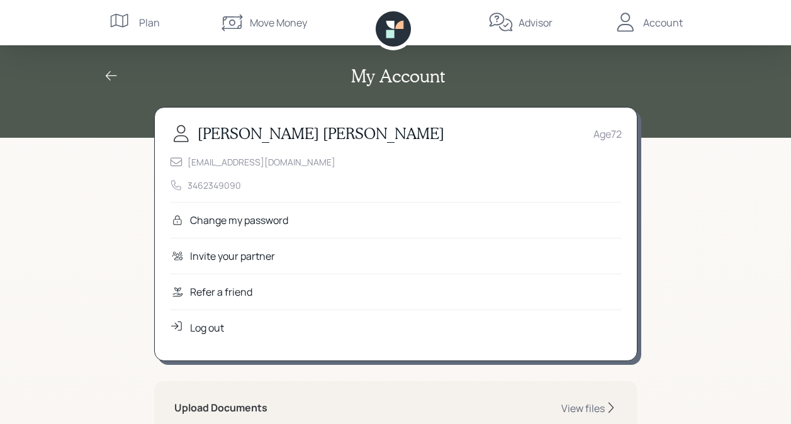 This screenshot has width=791, height=424. I want to click on div: View files, so click(583, 409).